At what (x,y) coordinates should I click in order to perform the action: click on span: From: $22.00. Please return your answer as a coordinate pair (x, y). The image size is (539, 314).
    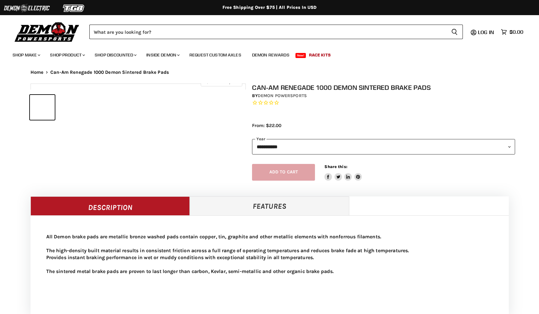
    Looking at the image, I should click on (267, 125).